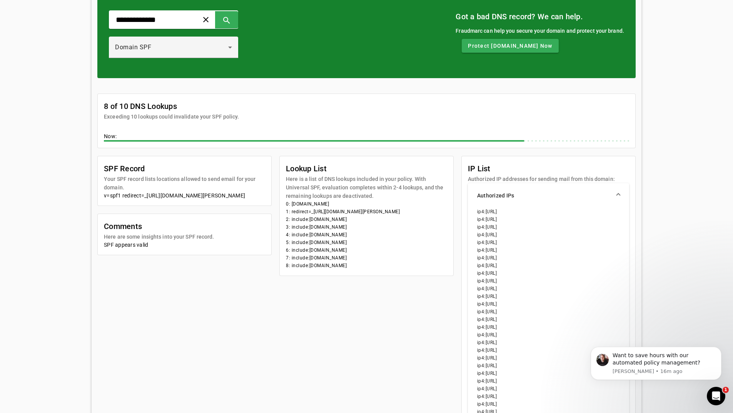 The height and width of the screenshot is (413, 733). Describe the element at coordinates (541, 168) in the screenshot. I see `mat-card-title: IP List` at that location.